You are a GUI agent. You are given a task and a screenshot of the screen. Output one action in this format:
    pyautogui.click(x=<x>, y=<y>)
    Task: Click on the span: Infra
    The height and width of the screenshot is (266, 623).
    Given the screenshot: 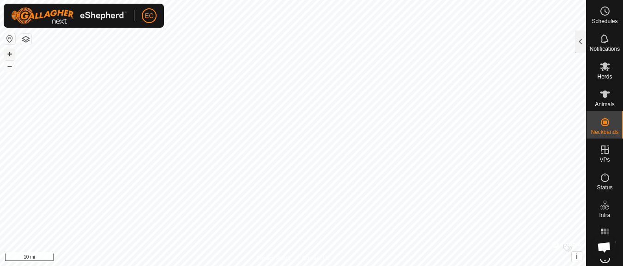 What is the action you would take?
    pyautogui.click(x=605, y=215)
    